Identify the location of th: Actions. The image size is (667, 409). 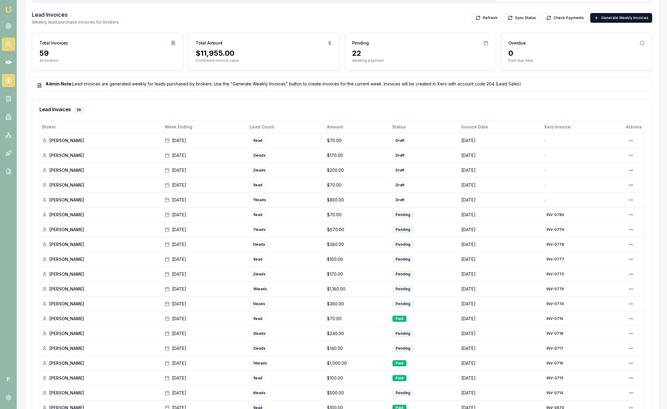
(634, 127).